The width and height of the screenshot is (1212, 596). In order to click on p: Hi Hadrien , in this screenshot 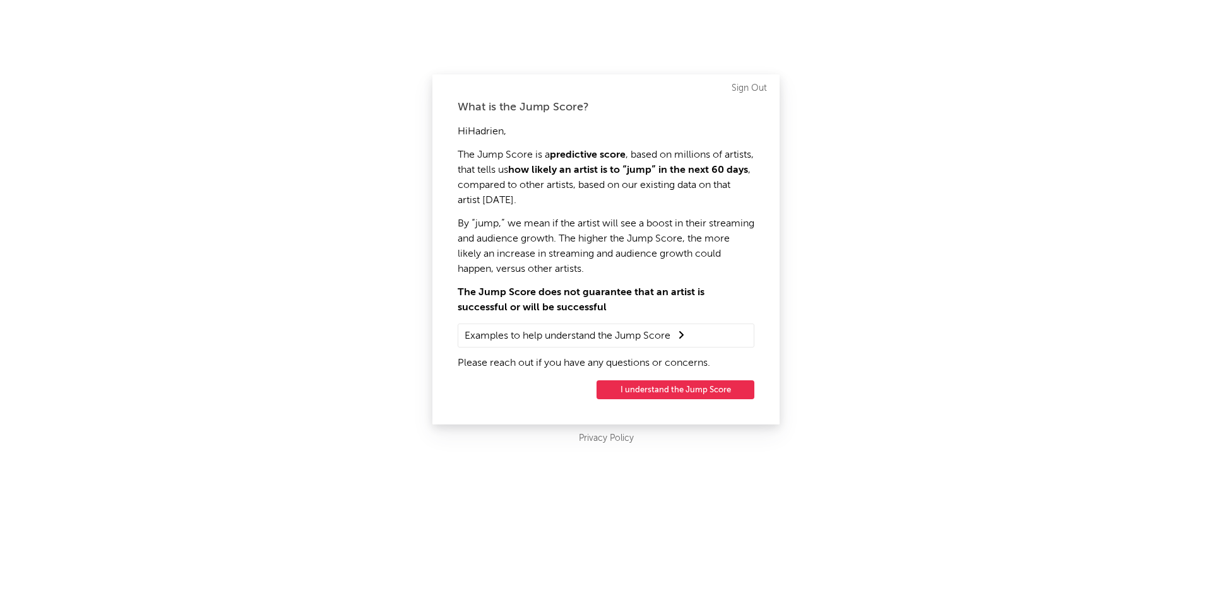, I will do `click(606, 132)`.